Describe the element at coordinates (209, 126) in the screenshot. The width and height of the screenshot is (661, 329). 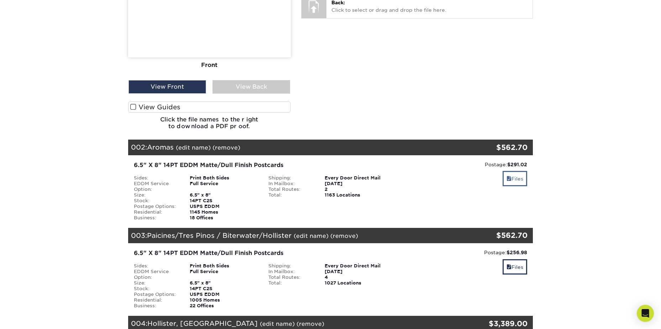
I see `h6: Click the file names to the right to download a PDF proof.` at that location.